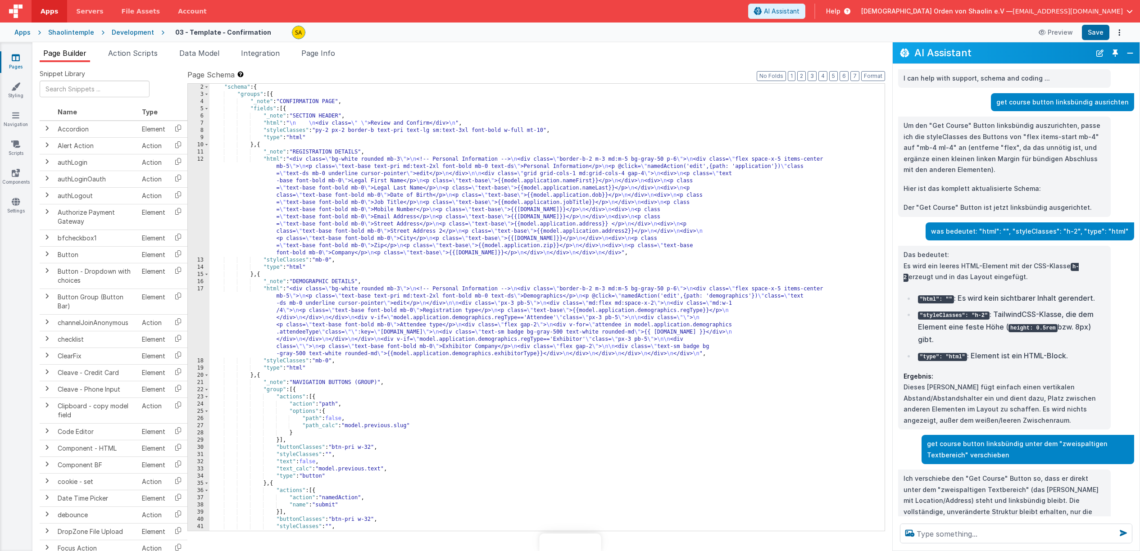 This screenshot has height=551, width=1140. I want to click on div: 8, so click(199, 131).